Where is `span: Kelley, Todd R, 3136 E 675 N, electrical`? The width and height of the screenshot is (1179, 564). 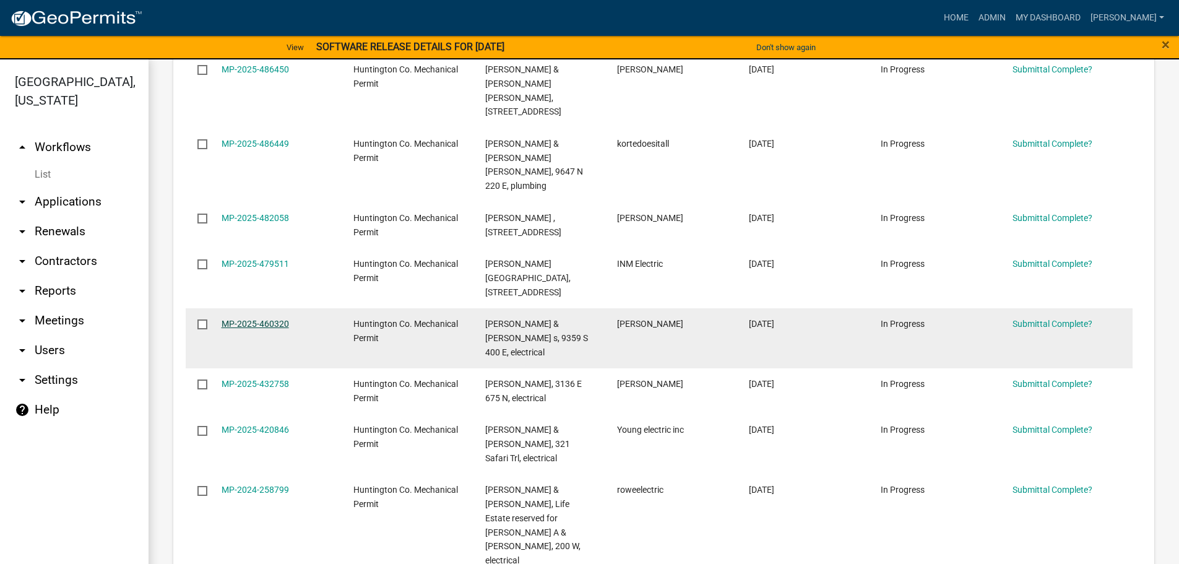
span: Kelley, Todd R, 3136 E 675 N, electrical is located at coordinates (533, 390).